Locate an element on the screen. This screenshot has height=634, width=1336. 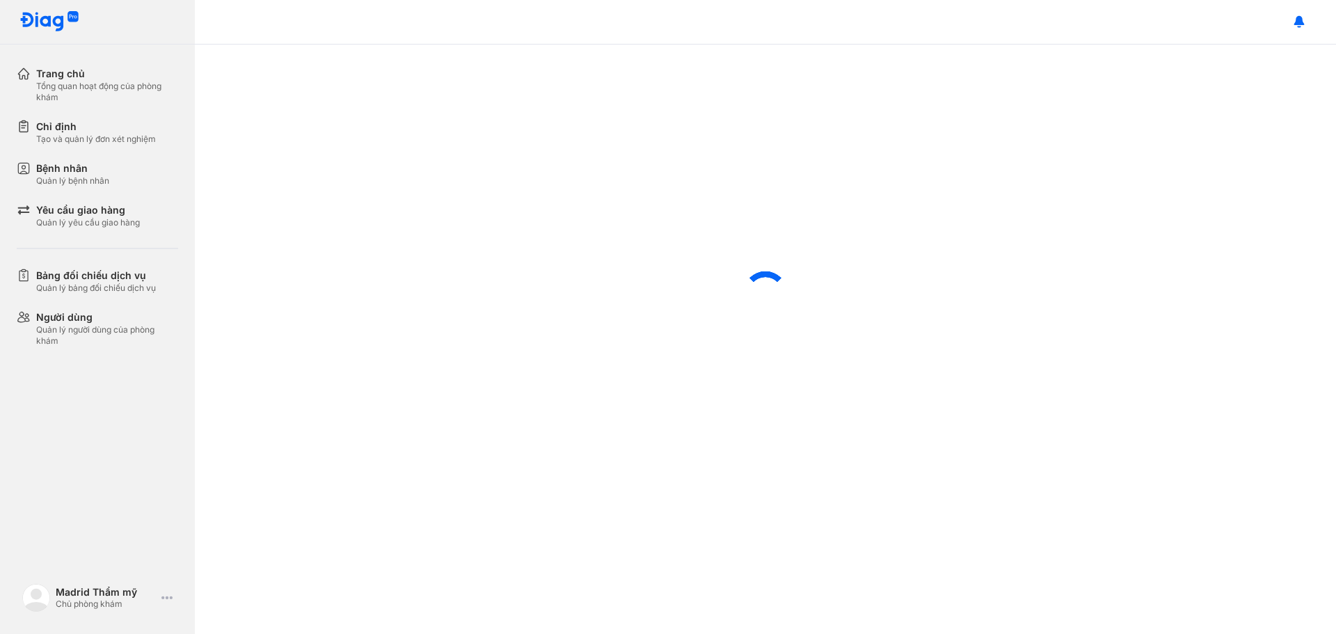
div: Trang chủ is located at coordinates (107, 74).